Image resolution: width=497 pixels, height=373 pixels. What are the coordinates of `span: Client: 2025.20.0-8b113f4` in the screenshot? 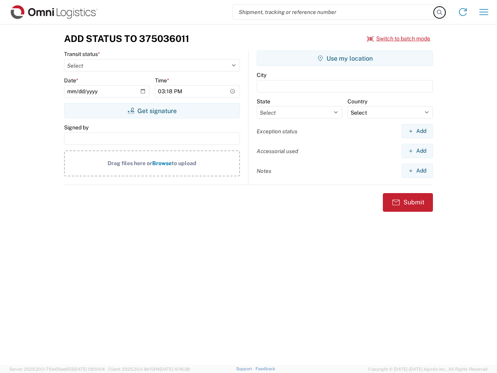 It's located at (149, 369).